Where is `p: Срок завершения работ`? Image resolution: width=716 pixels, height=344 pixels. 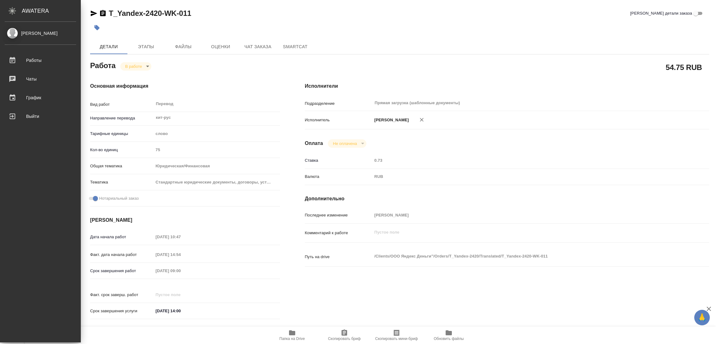 p: Срок завершения работ is located at coordinates (122, 271).